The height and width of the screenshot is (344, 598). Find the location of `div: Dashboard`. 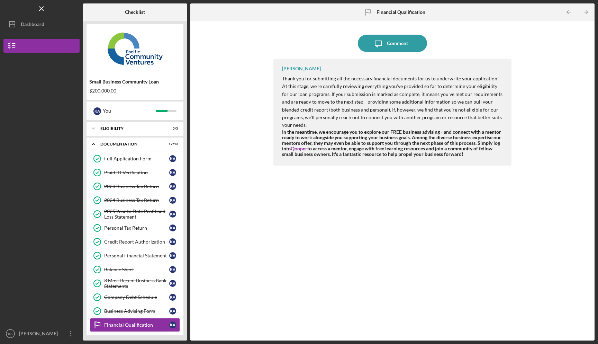

div: Dashboard is located at coordinates (33, 25).